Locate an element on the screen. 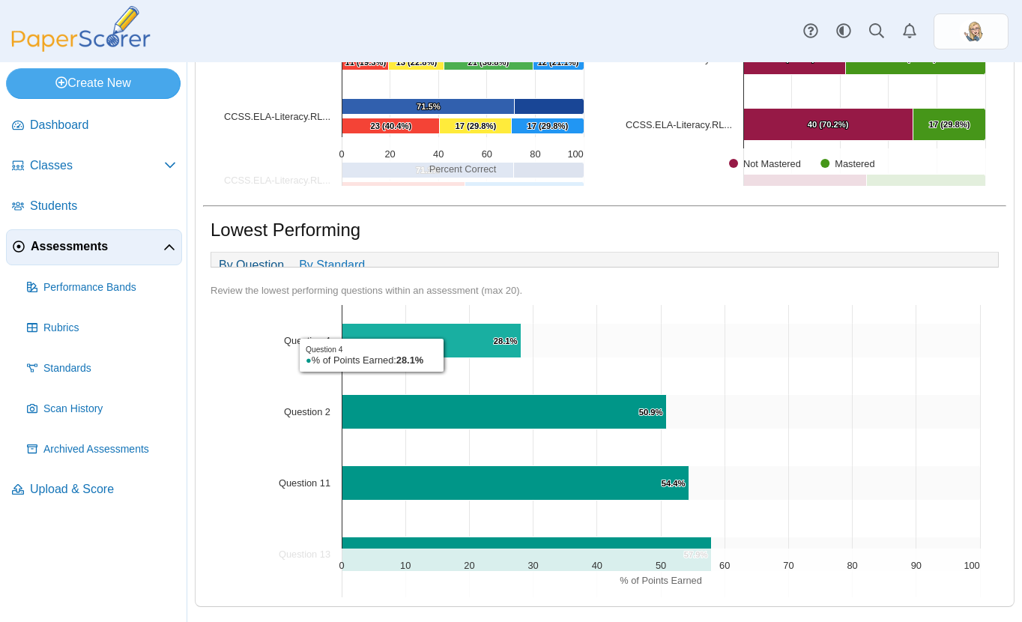 Image resolution: width=1022 pixels, height=622 pixels. path: [object Object], 40. Not Mastered. is located at coordinates (829, 124).